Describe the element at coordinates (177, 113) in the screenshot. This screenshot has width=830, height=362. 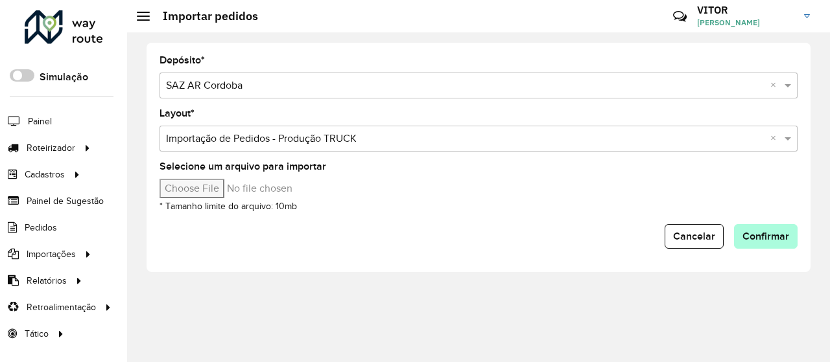
I see `label: Layout` at that location.